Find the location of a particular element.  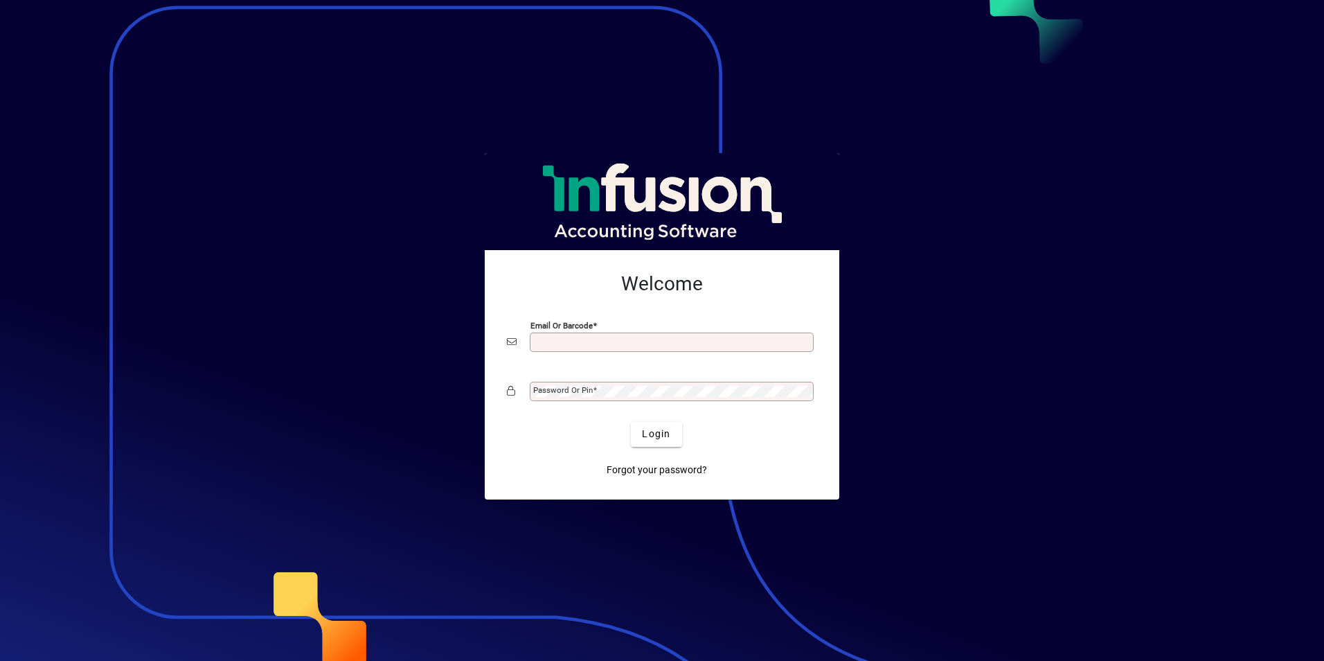

mat-label: Email or Barcode is located at coordinates (562, 325).